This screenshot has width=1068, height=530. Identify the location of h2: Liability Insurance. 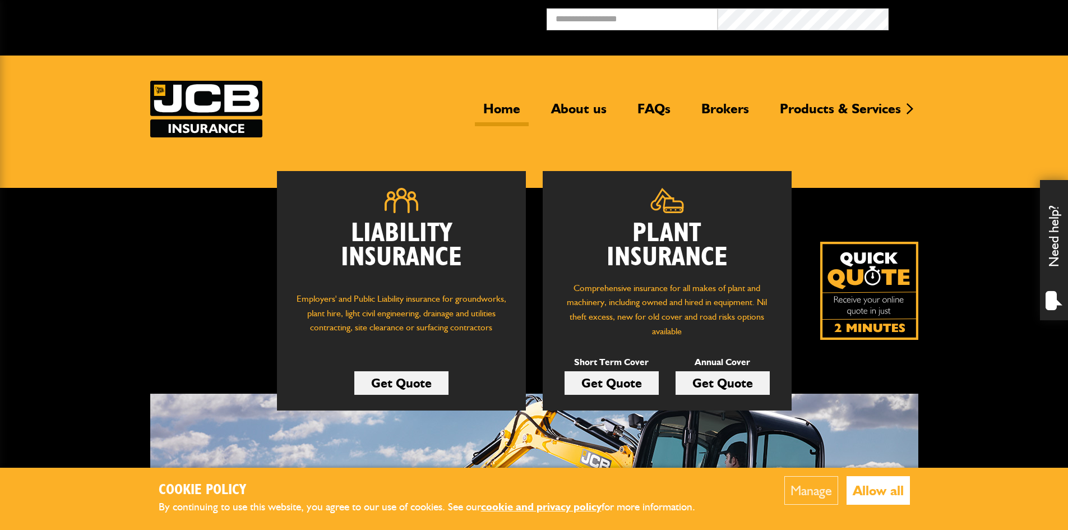
(401, 251).